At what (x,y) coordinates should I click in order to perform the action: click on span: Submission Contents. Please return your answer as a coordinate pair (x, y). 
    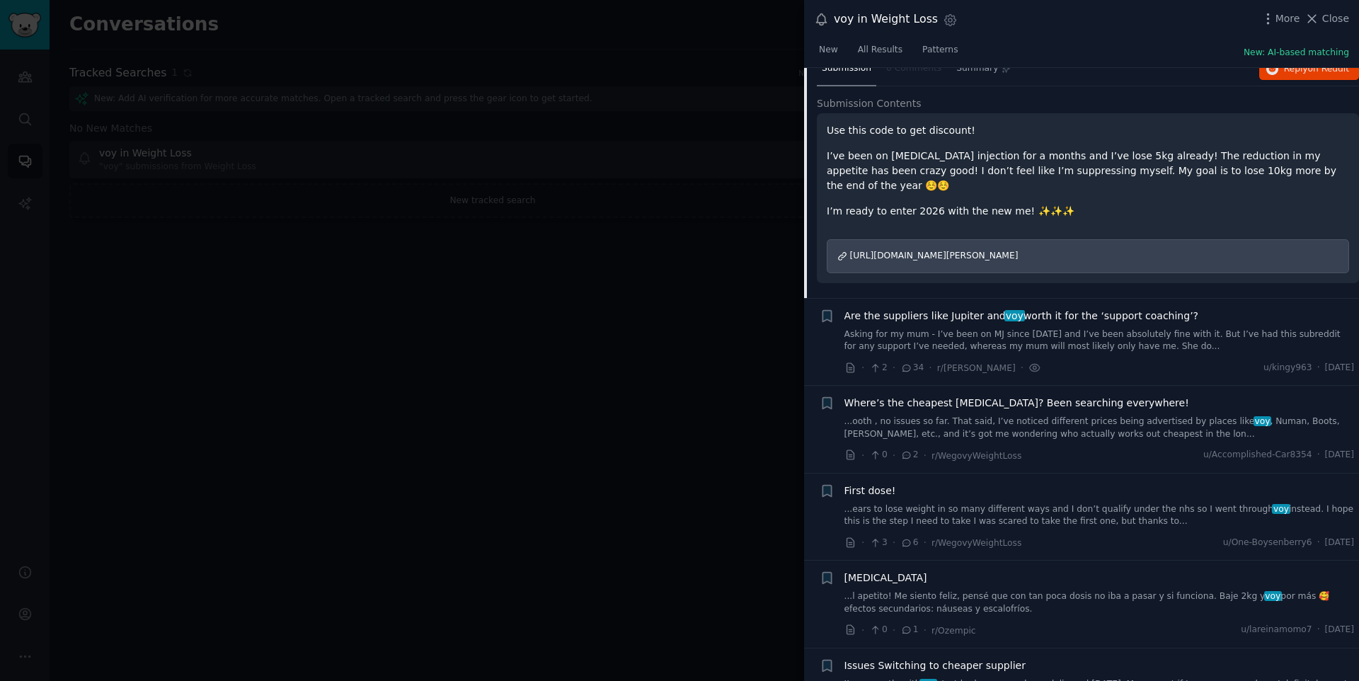
    Looking at the image, I should click on (869, 103).